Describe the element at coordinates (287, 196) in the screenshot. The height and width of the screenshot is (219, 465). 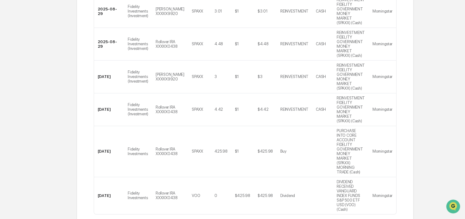
I see `div: Dividend` at that location.